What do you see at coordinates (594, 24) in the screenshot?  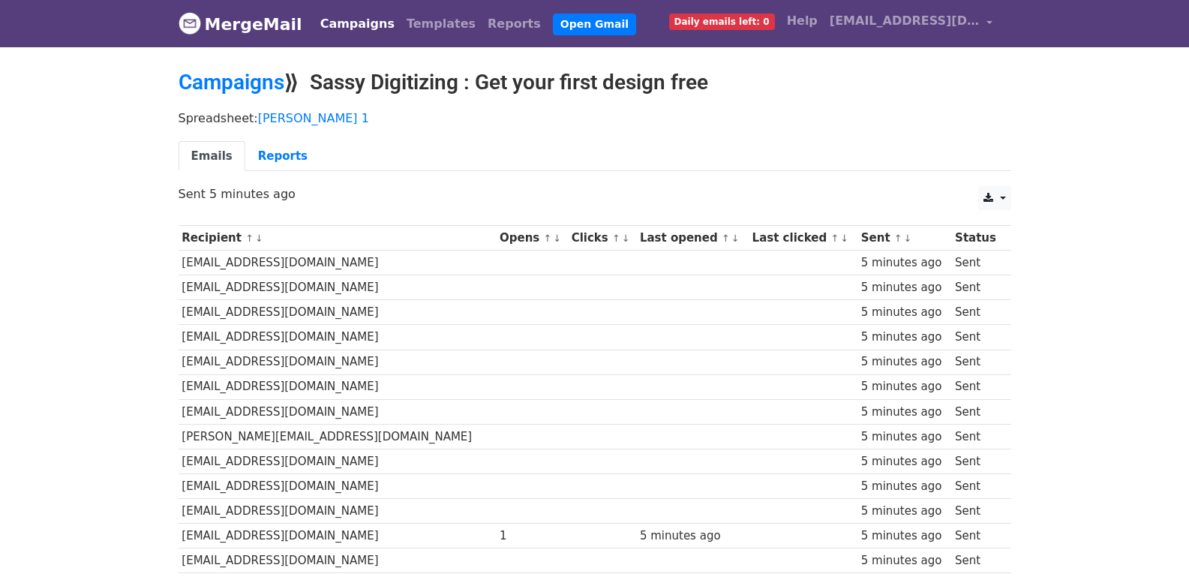 I see `a: Open Gmail` at bounding box center [594, 24].